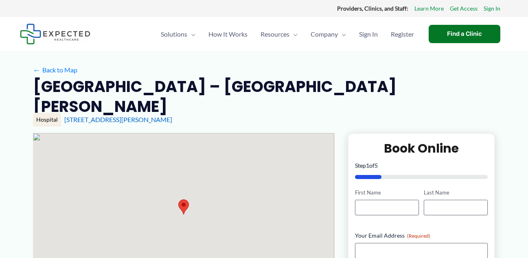 This screenshot has width=528, height=258. Describe the element at coordinates (275, 34) in the screenshot. I see `span: Resources` at that location.